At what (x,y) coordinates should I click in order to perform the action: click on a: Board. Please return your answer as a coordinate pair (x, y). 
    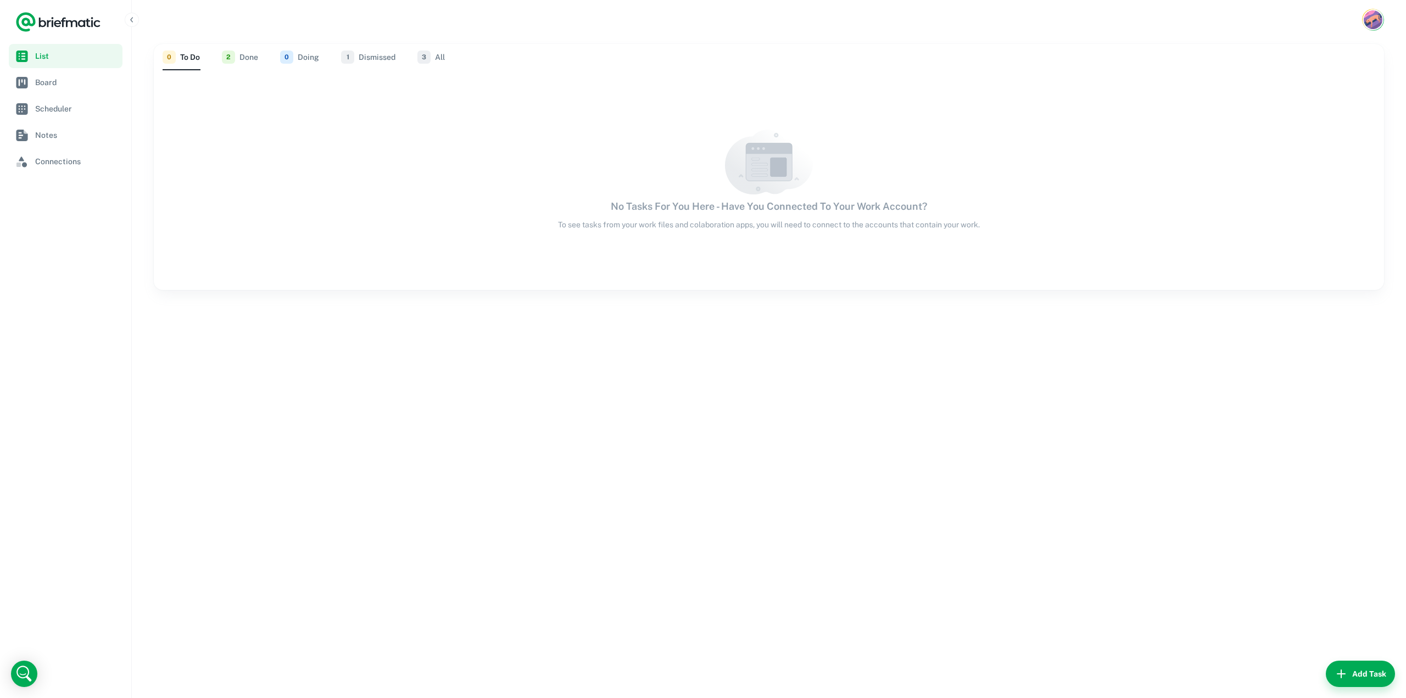
    Looking at the image, I should click on (65, 82).